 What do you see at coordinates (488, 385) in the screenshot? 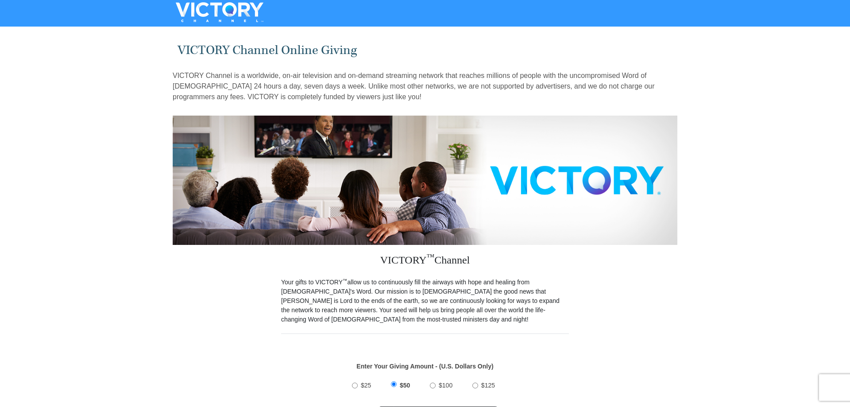
I see `span: $125` at bounding box center [488, 385].